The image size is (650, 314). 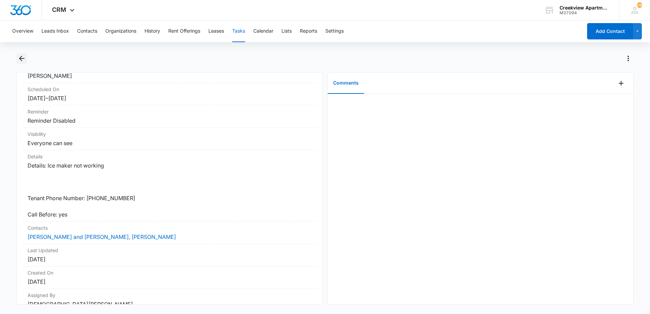 What do you see at coordinates (152, 31) in the screenshot?
I see `button: History` at bounding box center [152, 31].